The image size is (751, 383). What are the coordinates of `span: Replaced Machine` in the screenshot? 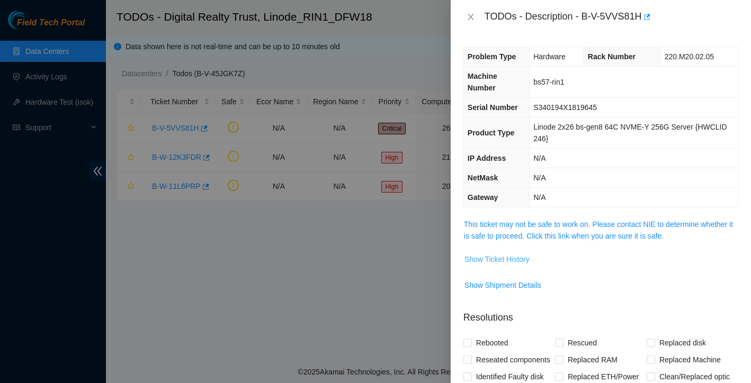 It's located at (690, 360).